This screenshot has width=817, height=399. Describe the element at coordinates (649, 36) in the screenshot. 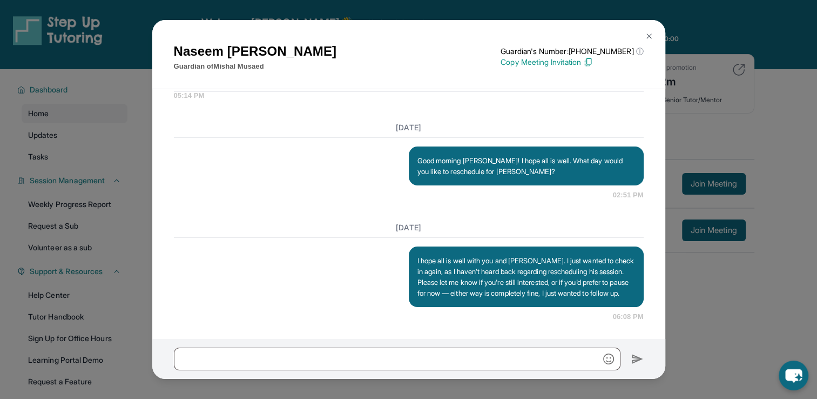

I see `img: Close Icon` at that location.